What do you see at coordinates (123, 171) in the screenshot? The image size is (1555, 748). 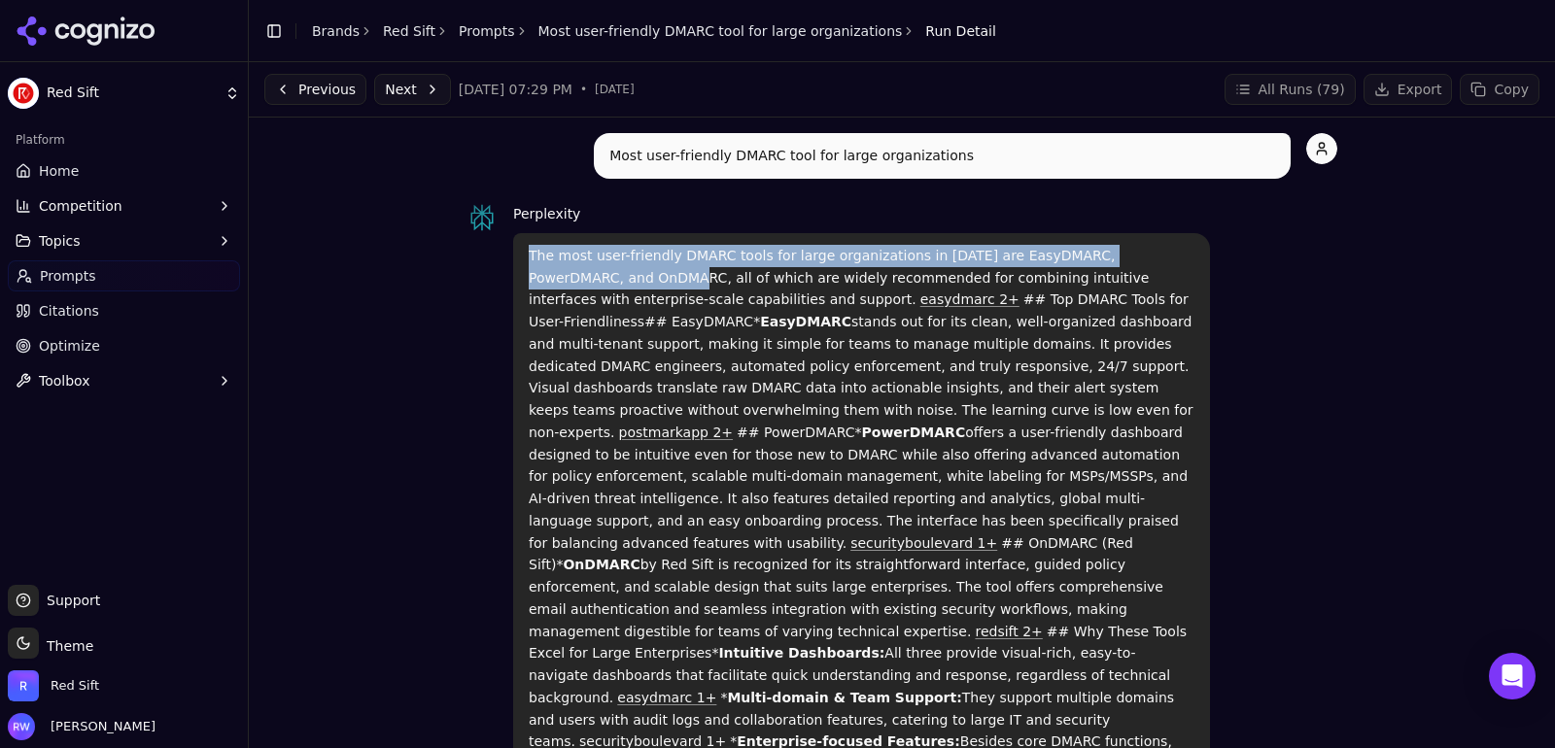 I see `a: Home` at bounding box center [123, 171].